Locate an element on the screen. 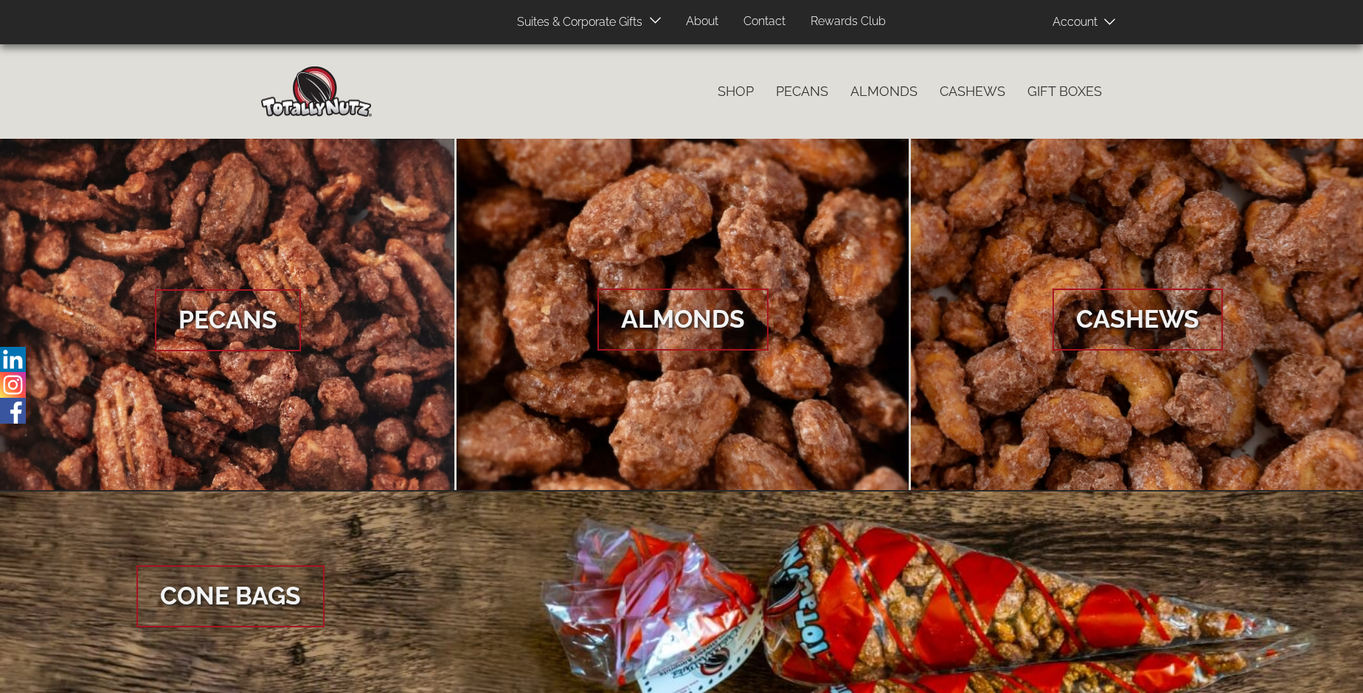 This screenshot has height=693, width=1363. span: Pecans is located at coordinates (228, 320).